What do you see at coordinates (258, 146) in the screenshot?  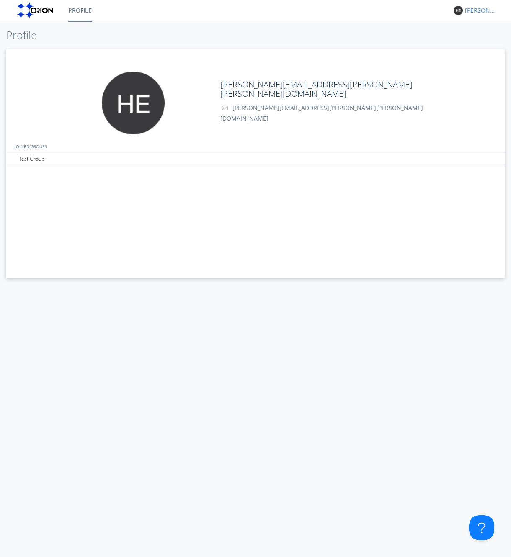 I see `div: JOINED GROUPS` at bounding box center [258, 146].